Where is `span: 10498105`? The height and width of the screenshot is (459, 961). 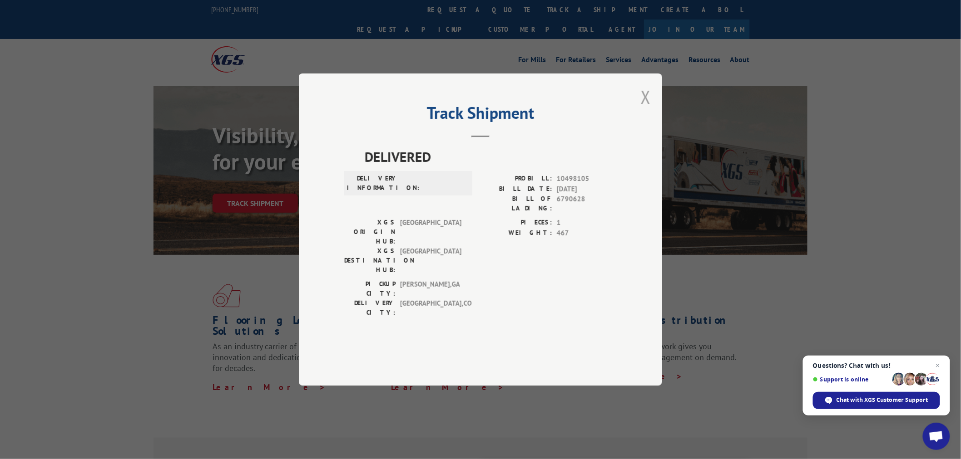
span: 10498105 is located at coordinates (586, 179).